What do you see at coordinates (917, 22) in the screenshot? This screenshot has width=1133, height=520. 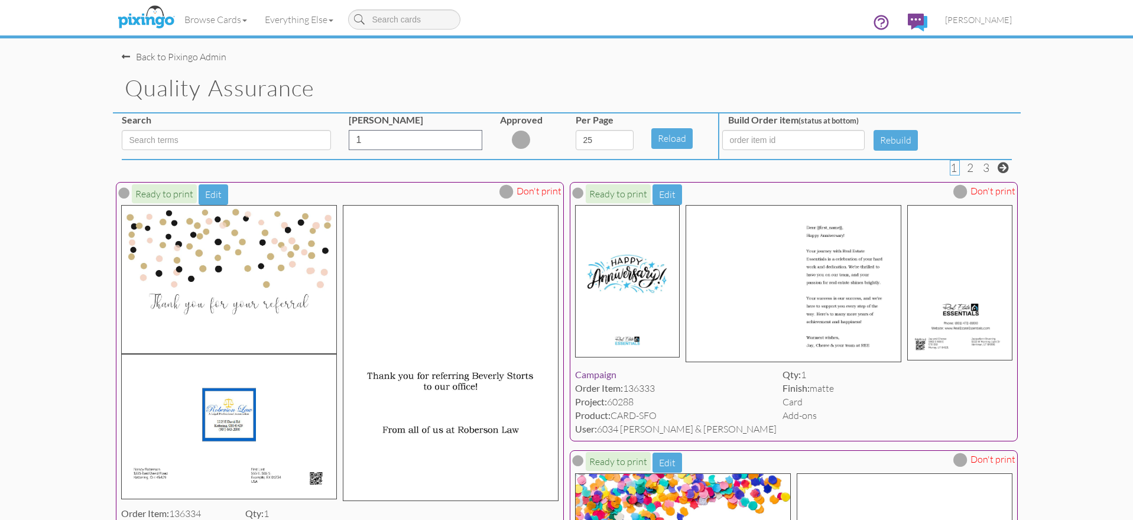 I see `img: comments.svg` at bounding box center [917, 22].